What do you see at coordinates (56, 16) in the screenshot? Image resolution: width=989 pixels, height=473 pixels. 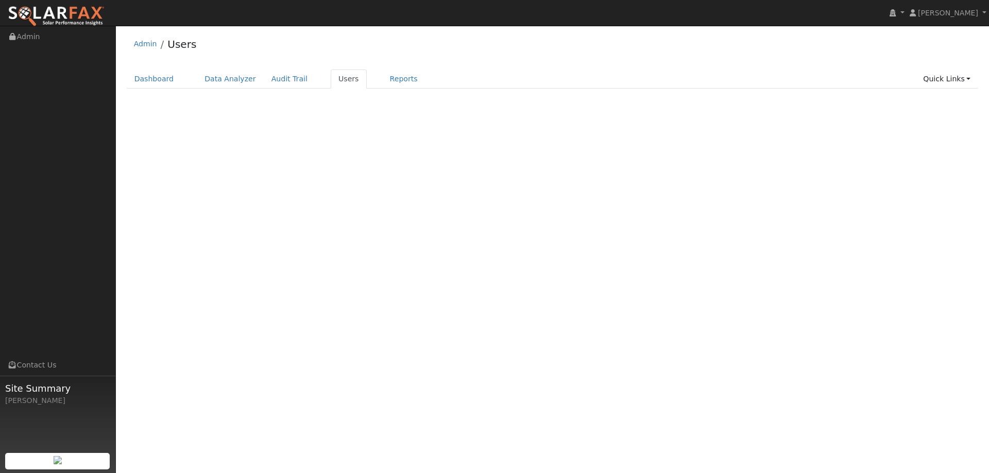 I see `img: SolarFax` at bounding box center [56, 16].